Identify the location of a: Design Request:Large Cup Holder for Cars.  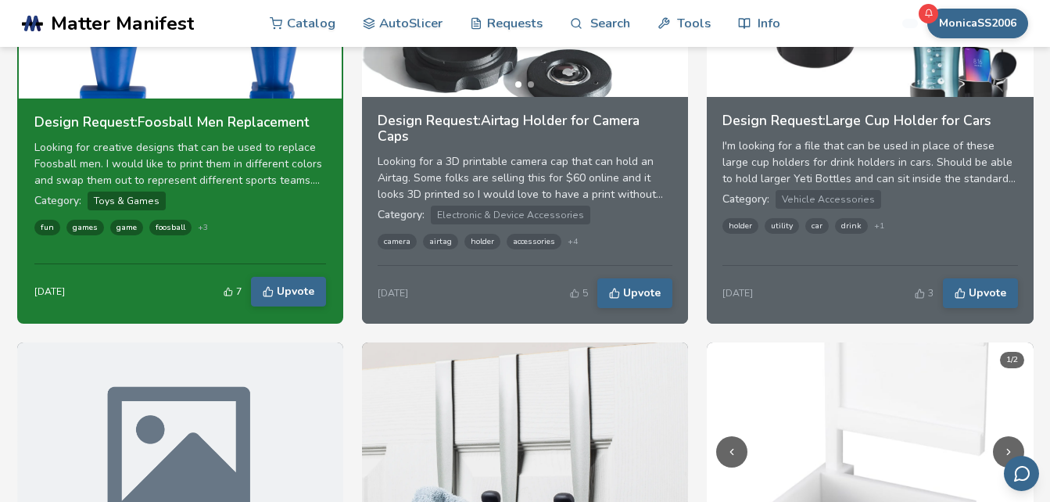
(870, 125).